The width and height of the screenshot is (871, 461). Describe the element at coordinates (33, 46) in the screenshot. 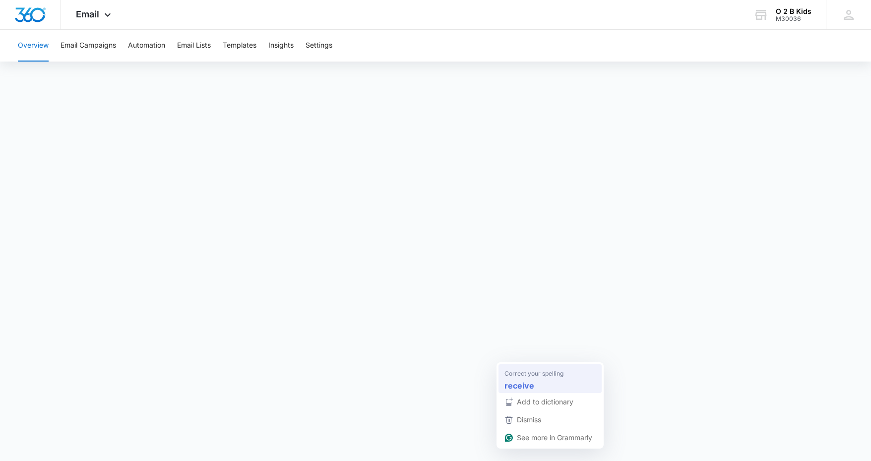

I see `button: Overview` at that location.